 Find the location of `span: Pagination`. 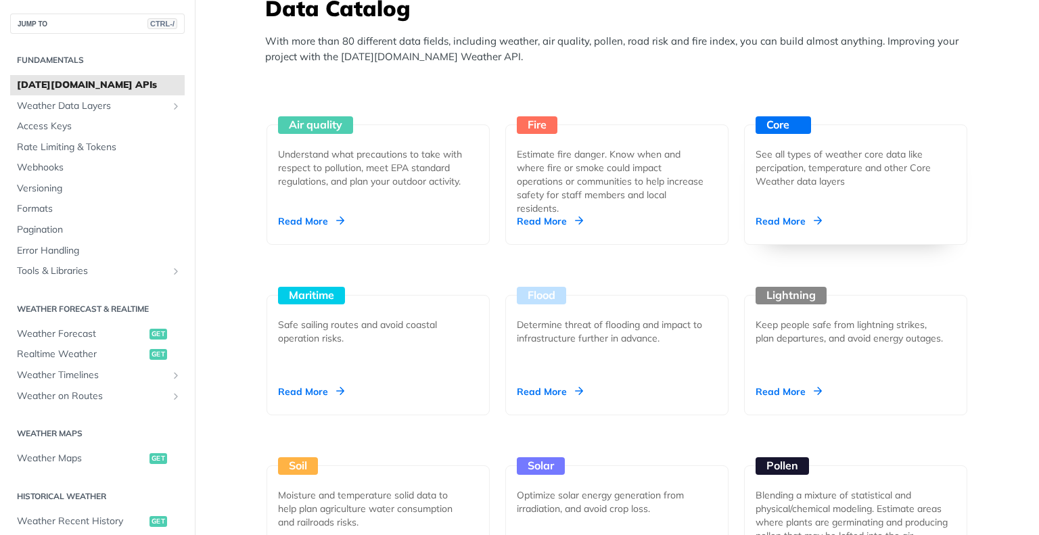

span: Pagination is located at coordinates (99, 230).